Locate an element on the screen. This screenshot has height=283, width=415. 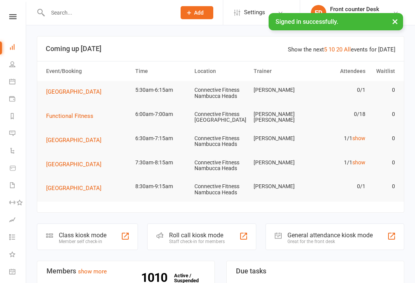
a: General attendance kiosk mode is located at coordinates (18, 273).